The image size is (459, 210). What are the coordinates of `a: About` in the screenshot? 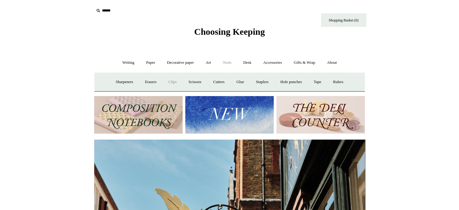 It's located at (332, 62).